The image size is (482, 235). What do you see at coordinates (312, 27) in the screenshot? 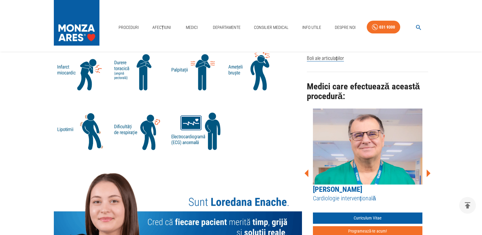
I see `a: Info Utile` at bounding box center [312, 27].